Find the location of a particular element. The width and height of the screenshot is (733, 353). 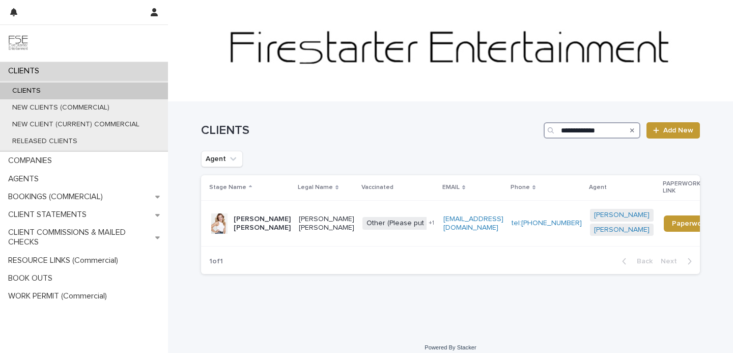

span: Paperwork is located at coordinates (690, 224).